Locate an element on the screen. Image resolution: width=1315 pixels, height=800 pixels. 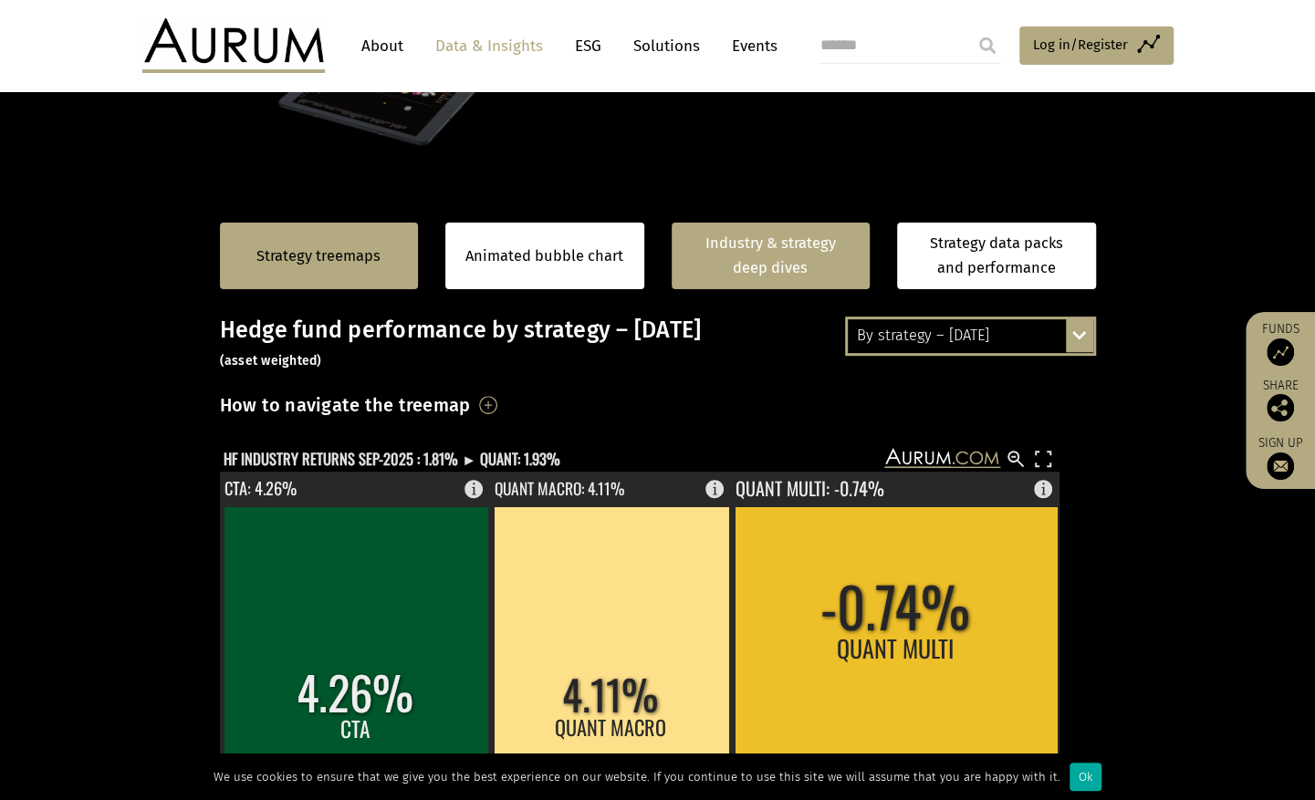
a: Data & Insights is located at coordinates (489, 46).